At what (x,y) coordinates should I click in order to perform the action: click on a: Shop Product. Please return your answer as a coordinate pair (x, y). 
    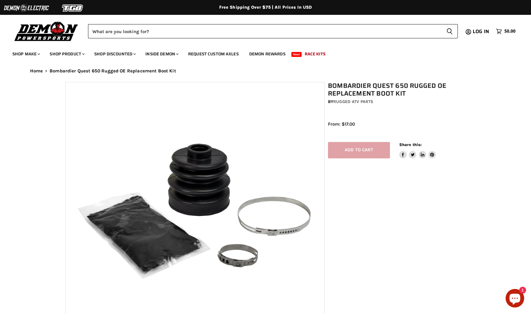
    Looking at the image, I should click on (67, 54).